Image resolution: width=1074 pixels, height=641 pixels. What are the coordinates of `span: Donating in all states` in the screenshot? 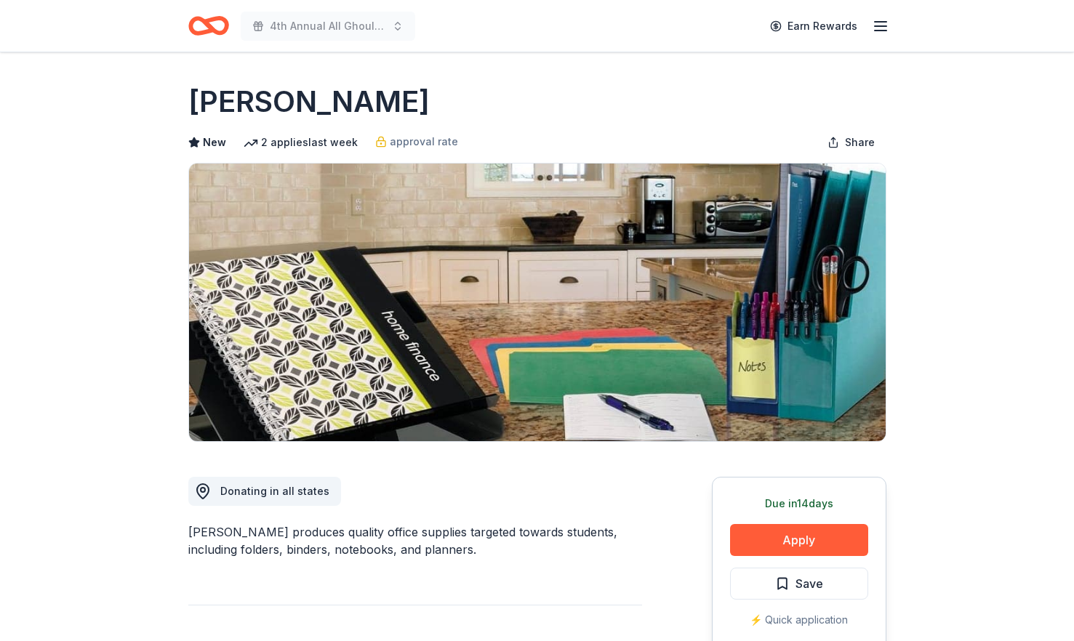 It's located at (275, 491).